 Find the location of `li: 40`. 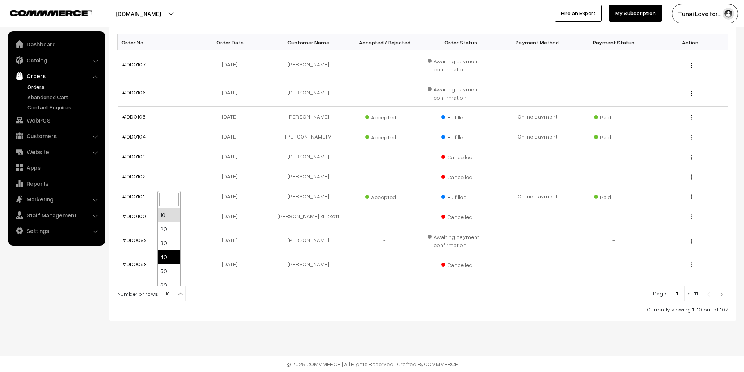

li: 40 is located at coordinates (169, 257).